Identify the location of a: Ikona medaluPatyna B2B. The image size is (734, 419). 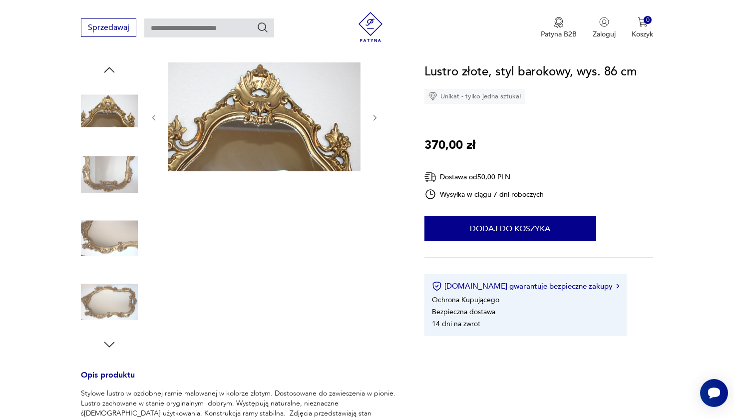
(559, 28).